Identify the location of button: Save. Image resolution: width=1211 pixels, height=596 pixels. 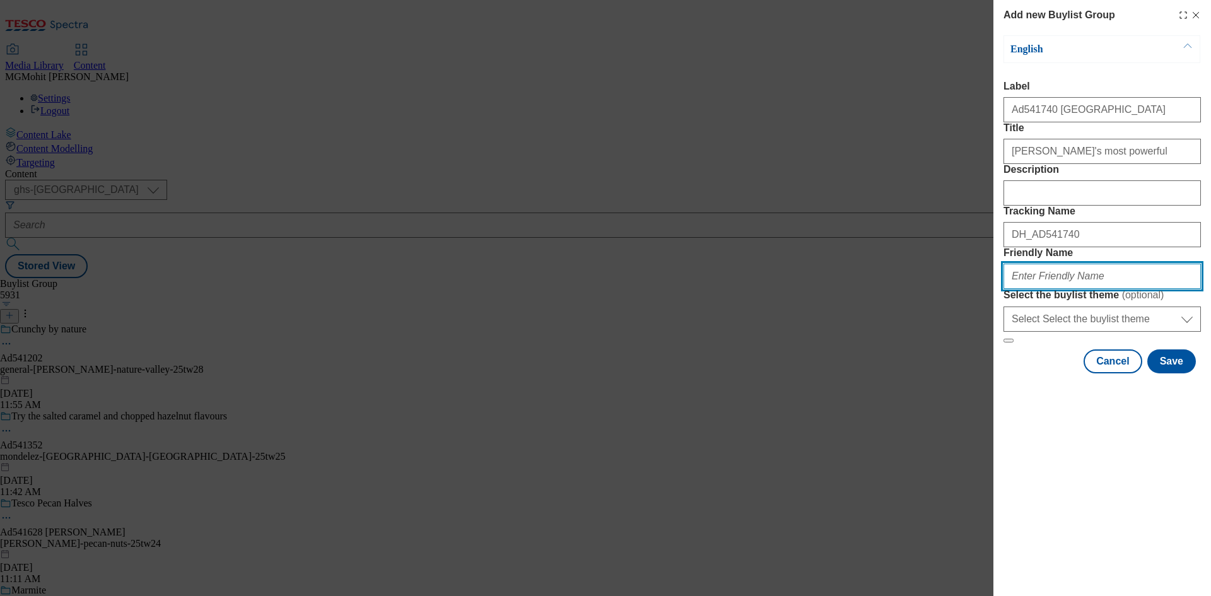
(1171, 361).